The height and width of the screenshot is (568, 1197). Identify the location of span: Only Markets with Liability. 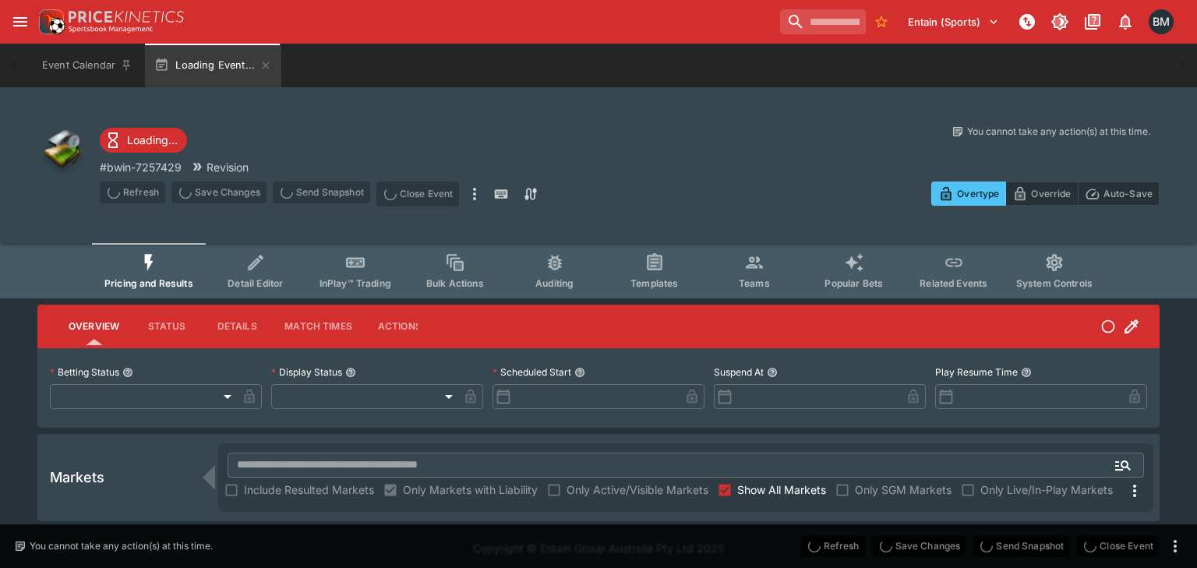
(470, 489).